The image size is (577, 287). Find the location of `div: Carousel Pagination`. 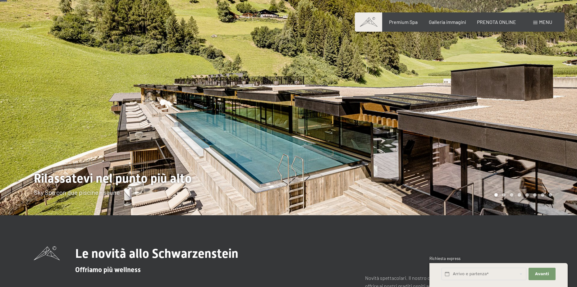

div: Carousel Pagination is located at coordinates (522, 195).